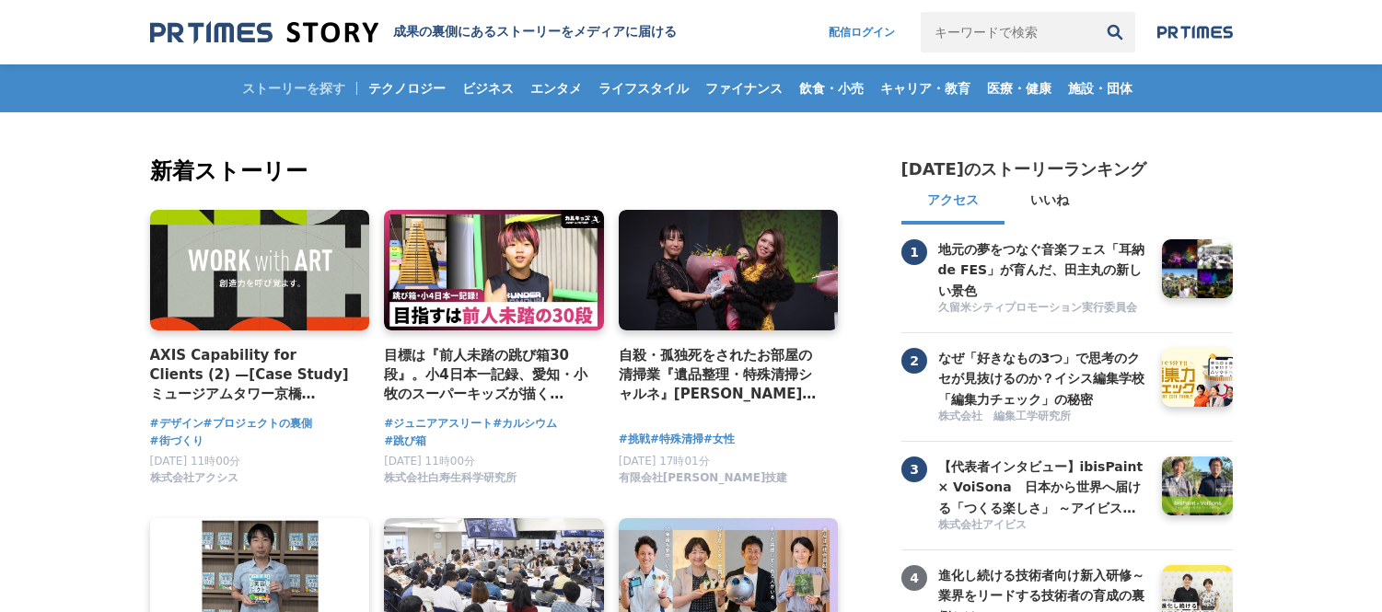 The image size is (1382, 612). Describe the element at coordinates (407, 88) in the screenshot. I see `a: テクノロジー` at that location.